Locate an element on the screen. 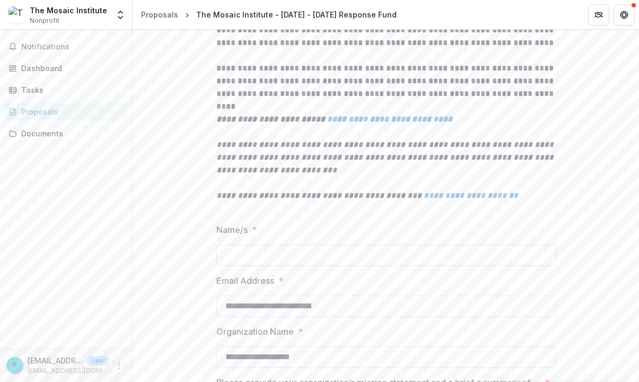  div: renata@mosaicchangemakers.org is located at coordinates (15, 365).